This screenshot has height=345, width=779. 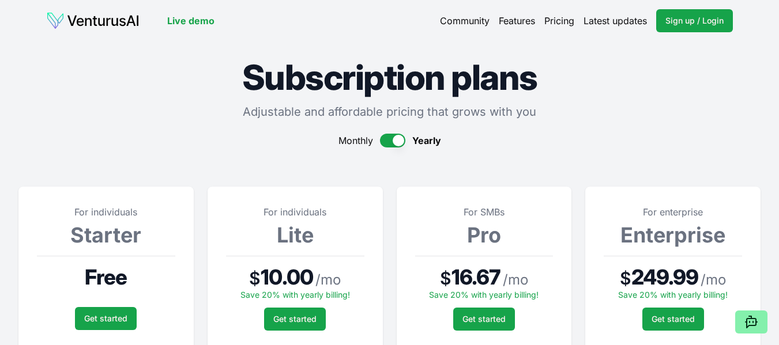 What do you see at coordinates (286, 277) in the screenshot?
I see `span: 10.00` at bounding box center [286, 277].